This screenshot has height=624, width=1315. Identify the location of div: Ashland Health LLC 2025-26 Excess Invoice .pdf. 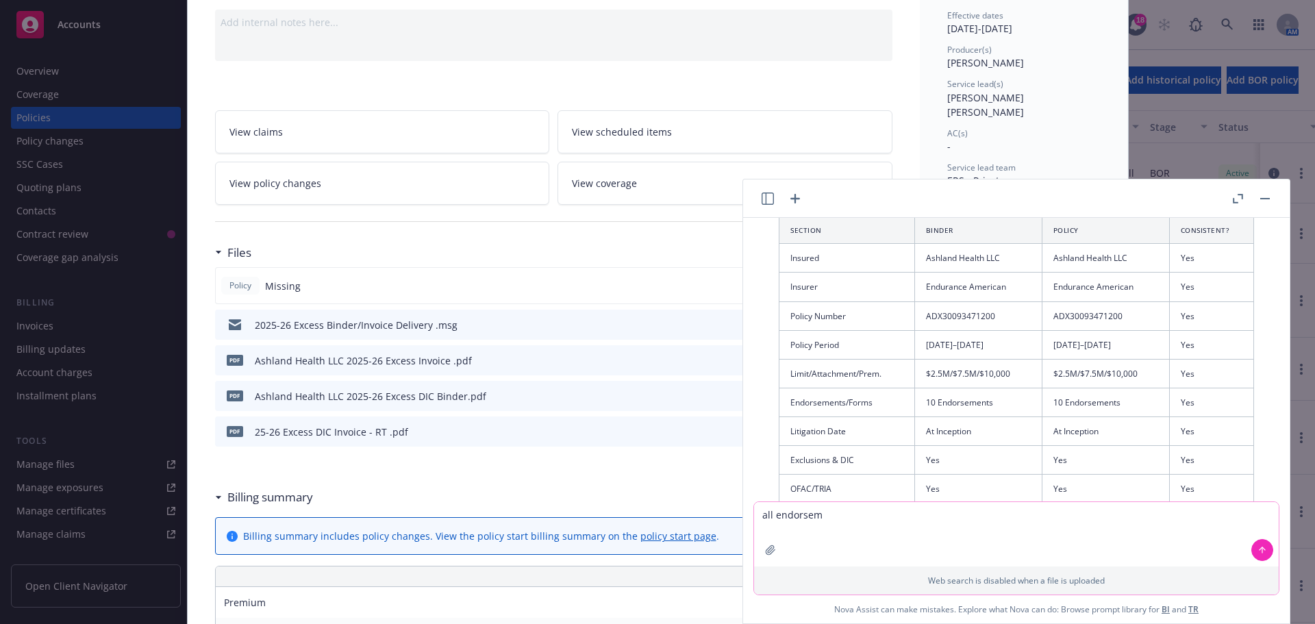
(363, 360).